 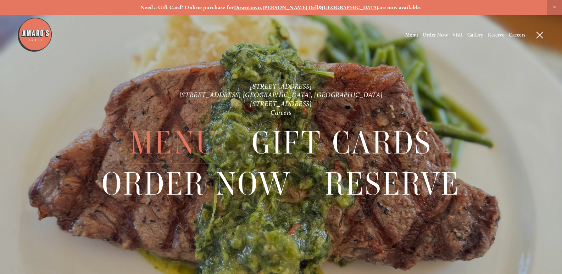 What do you see at coordinates (248, 7) in the screenshot?
I see `a: Downtown` at bounding box center [248, 7].